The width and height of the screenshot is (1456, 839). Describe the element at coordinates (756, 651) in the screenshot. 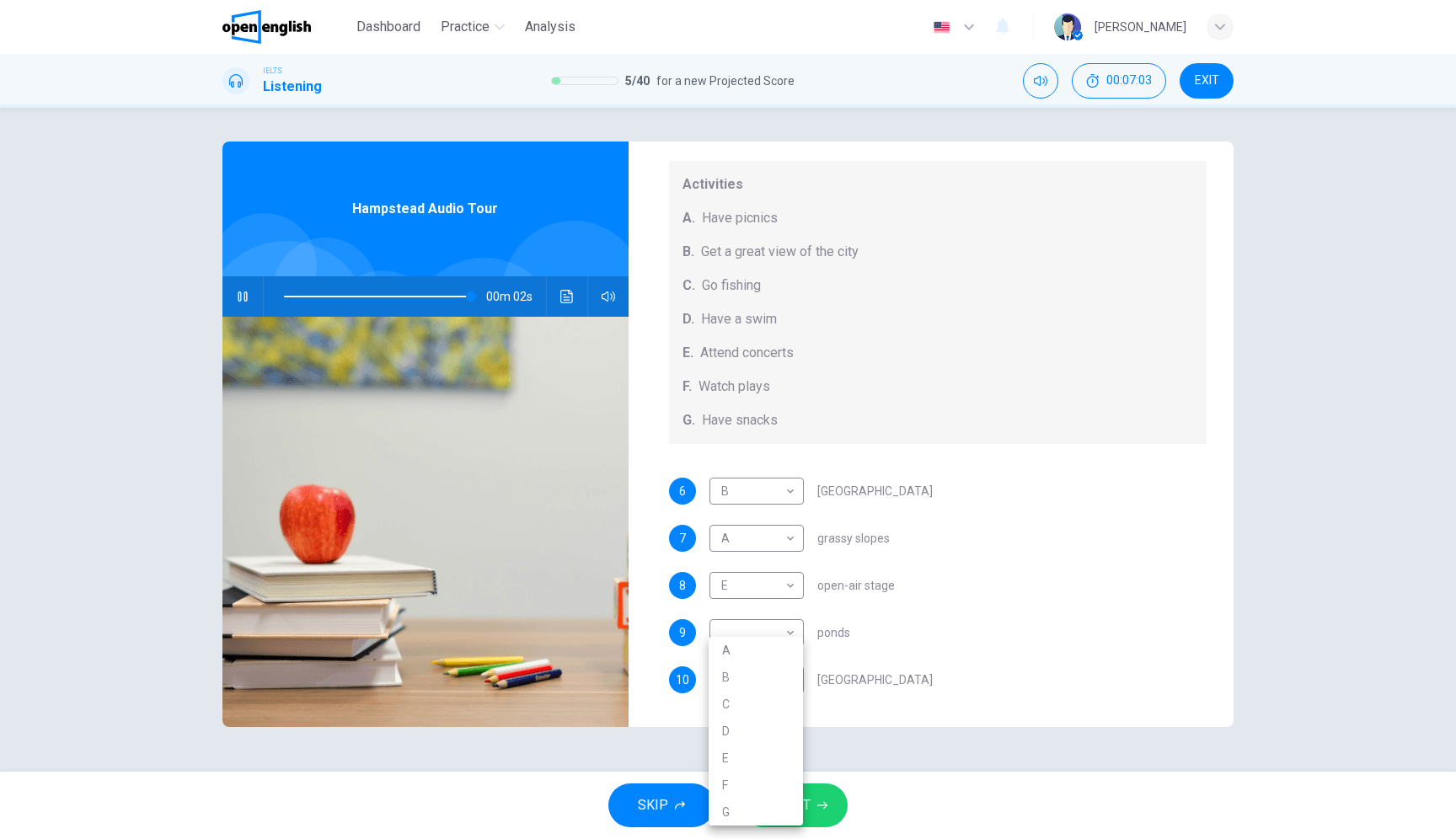

I see `li: A` at that location.